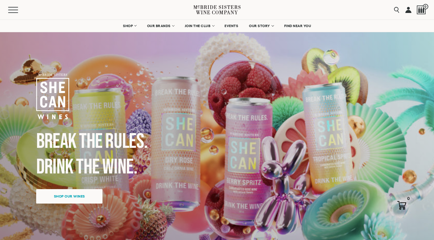 Image resolution: width=434 pixels, height=240 pixels. What do you see at coordinates (126, 142) in the screenshot?
I see `span: Rules.` at bounding box center [126, 142].